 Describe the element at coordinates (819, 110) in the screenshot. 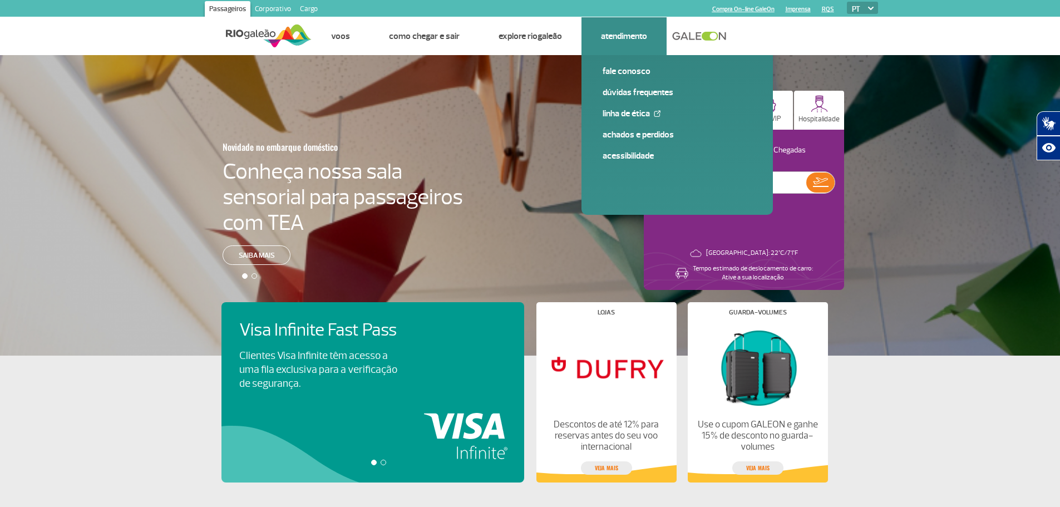

I see `button: Hospitalidade` at that location.